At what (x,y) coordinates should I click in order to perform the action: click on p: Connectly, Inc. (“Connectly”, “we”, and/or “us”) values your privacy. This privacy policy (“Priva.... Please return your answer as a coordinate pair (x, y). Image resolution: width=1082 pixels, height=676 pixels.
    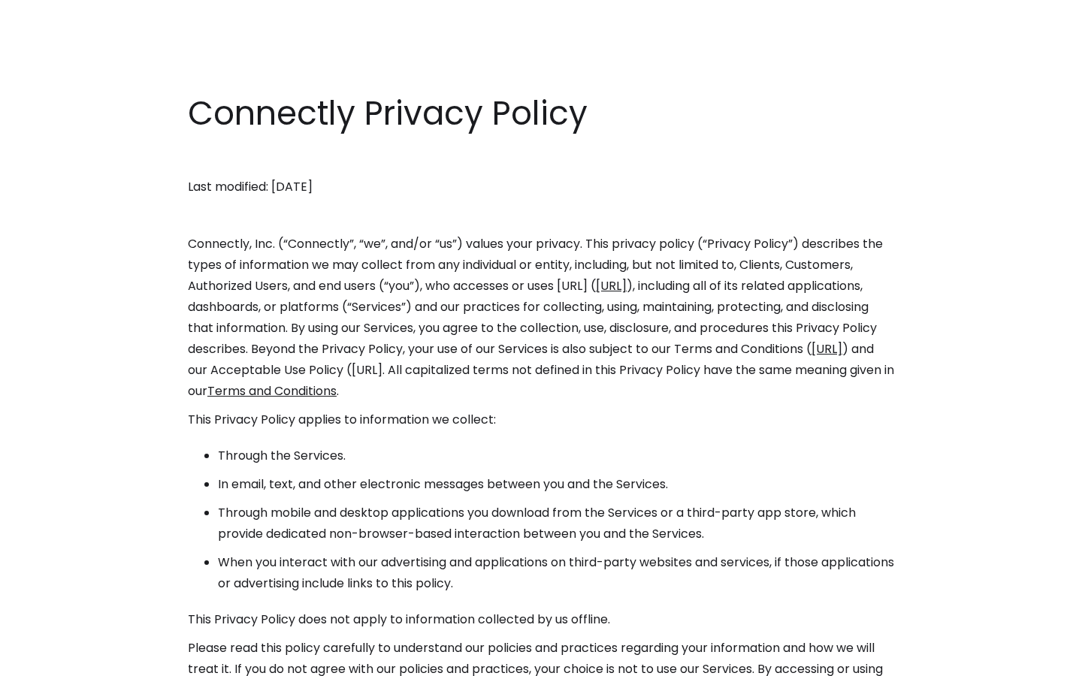
    Looking at the image, I should click on (541, 318).